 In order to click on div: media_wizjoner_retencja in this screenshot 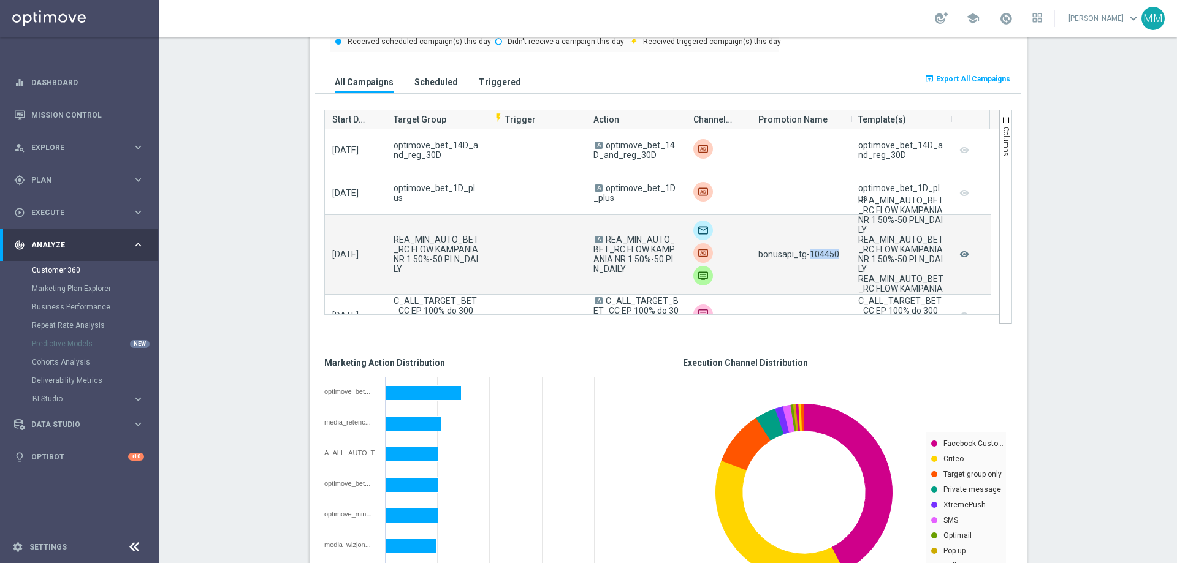, I will do `click(350, 545)`.